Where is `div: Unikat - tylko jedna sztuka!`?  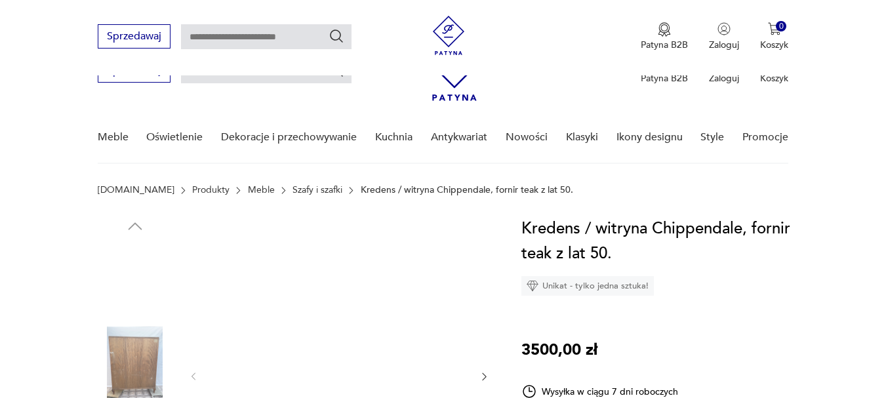
div: Unikat - tylko jedna sztuka! is located at coordinates (587, 286).